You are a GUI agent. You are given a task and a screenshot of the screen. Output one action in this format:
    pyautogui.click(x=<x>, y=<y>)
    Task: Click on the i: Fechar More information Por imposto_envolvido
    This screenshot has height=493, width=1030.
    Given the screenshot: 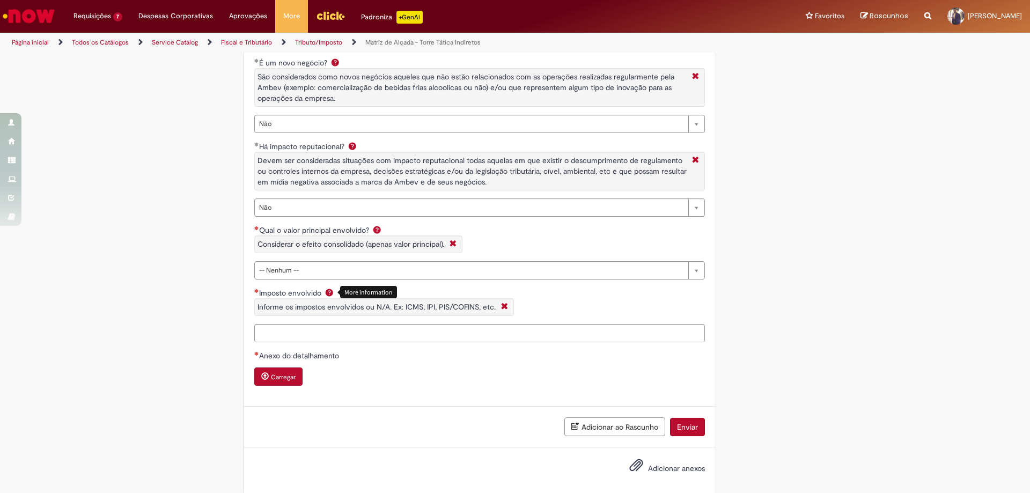 What is the action you would take?
    pyautogui.click(x=504, y=307)
    